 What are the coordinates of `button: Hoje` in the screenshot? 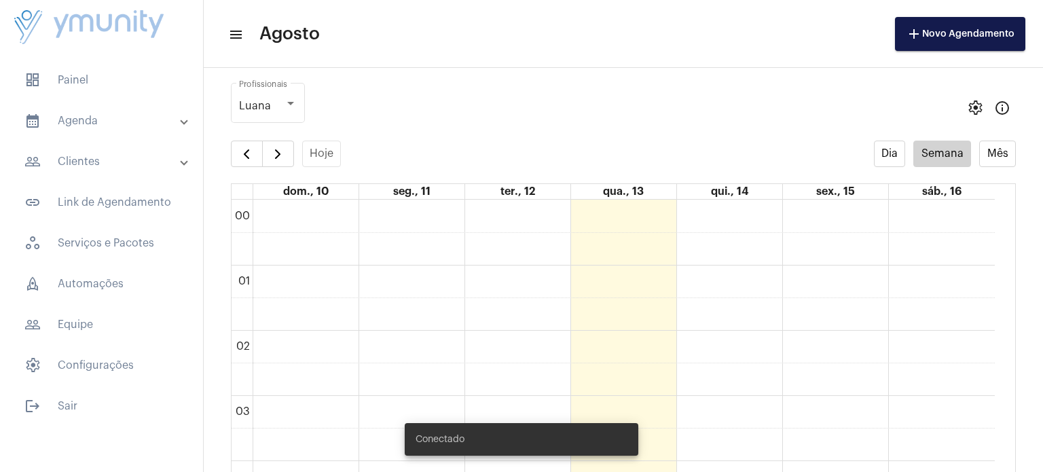 It's located at (322, 153).